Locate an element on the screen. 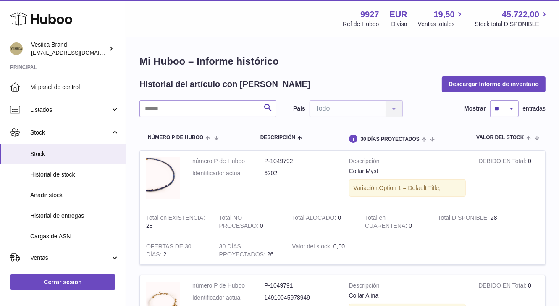  span: Ventas is located at coordinates (70, 257).